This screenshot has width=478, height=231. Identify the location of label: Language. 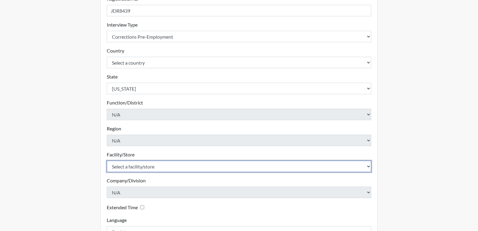
(117, 220).